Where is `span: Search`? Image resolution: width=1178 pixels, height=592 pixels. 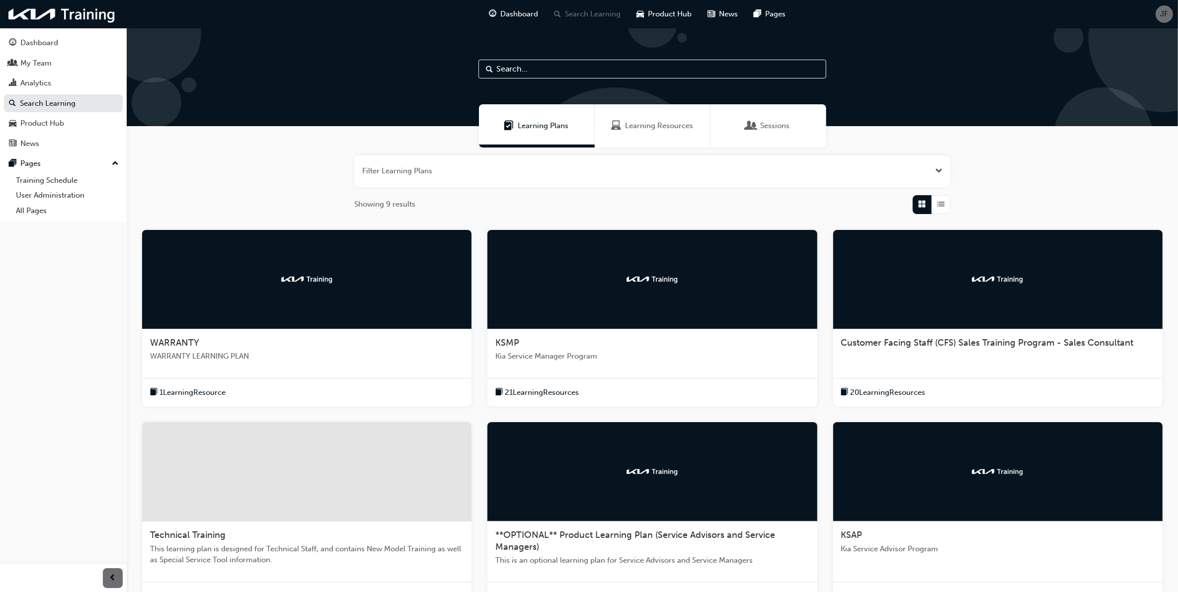
span: Search is located at coordinates (489, 69).